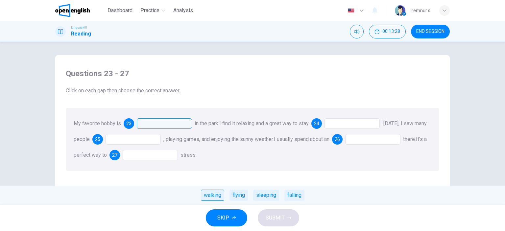 The image size is (505, 231). Describe the element at coordinates (252, 91) in the screenshot. I see `span: Click on each gap then choose the correct answer.` at that location.